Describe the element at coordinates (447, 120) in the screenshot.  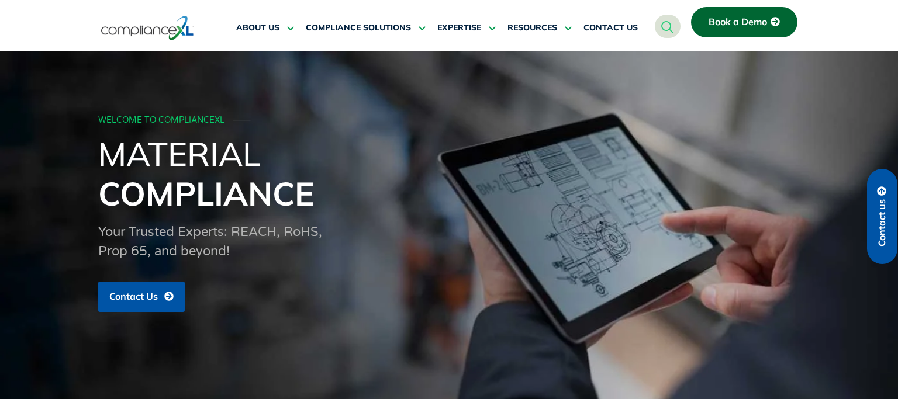
I see `div: WELCOME TO COMPLIANCEXL` at that location.